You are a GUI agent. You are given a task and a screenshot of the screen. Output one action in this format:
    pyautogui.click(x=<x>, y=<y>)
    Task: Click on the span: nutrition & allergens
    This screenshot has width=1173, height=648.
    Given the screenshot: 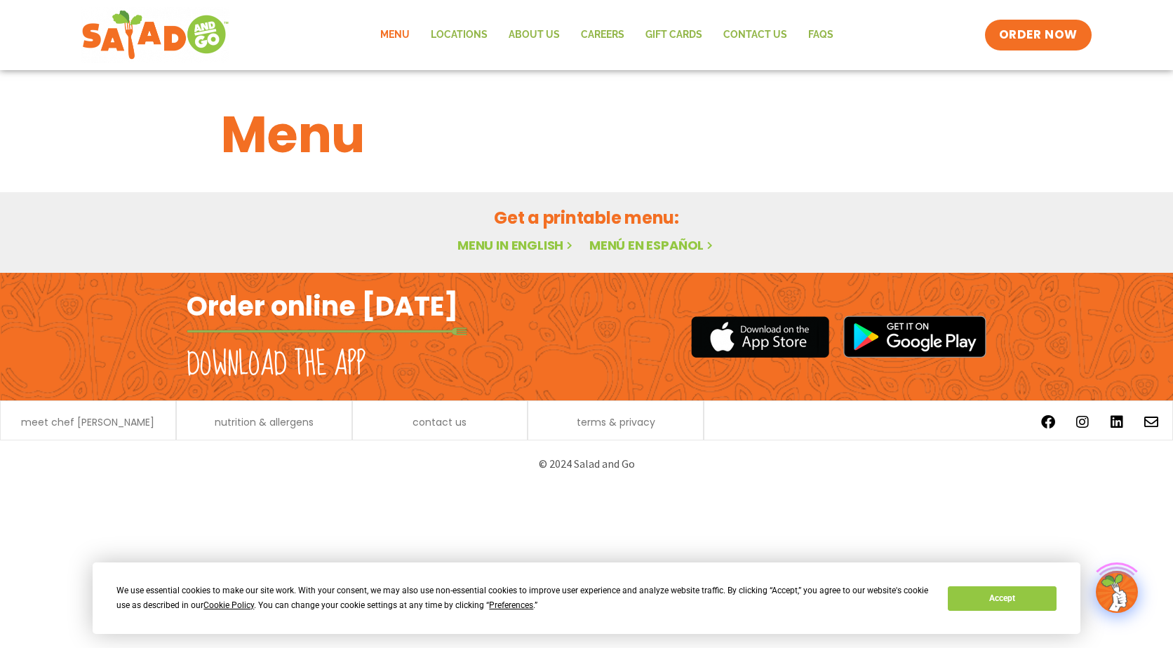 What is the action you would take?
    pyautogui.click(x=264, y=422)
    